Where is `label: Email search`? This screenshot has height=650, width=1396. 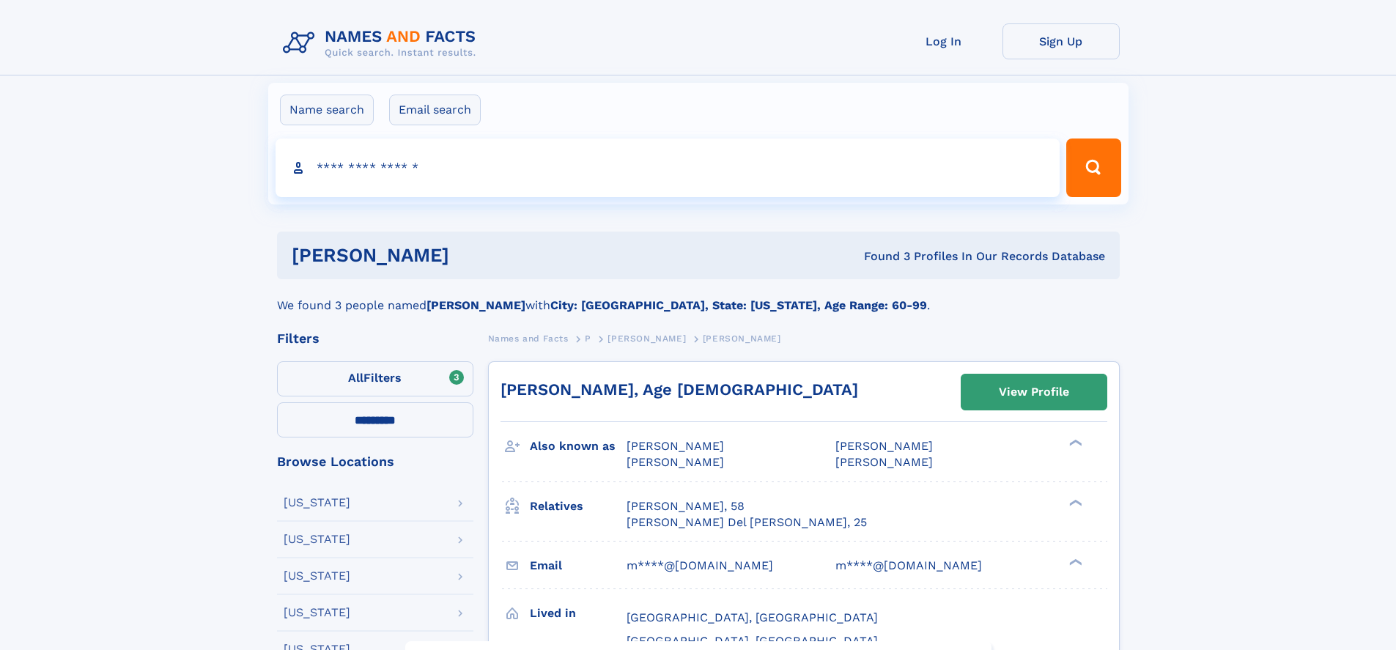 label: Email search is located at coordinates (435, 110).